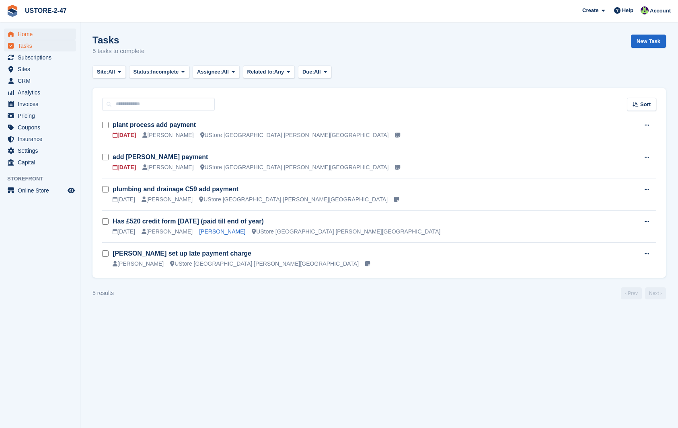  What do you see at coordinates (42, 69) in the screenshot?
I see `span: Sites` at bounding box center [42, 69].